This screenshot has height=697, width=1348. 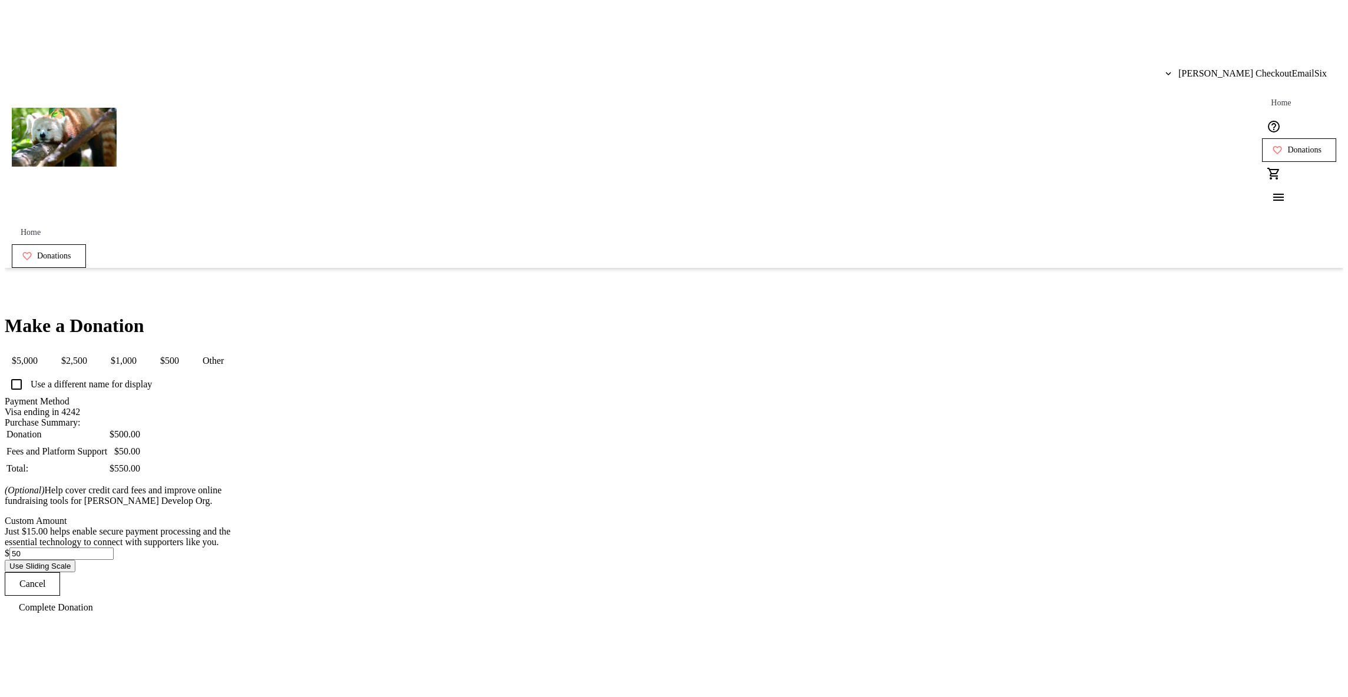 What do you see at coordinates (130, 423) in the screenshot?
I see `div: Purchase Summary:` at bounding box center [130, 423].